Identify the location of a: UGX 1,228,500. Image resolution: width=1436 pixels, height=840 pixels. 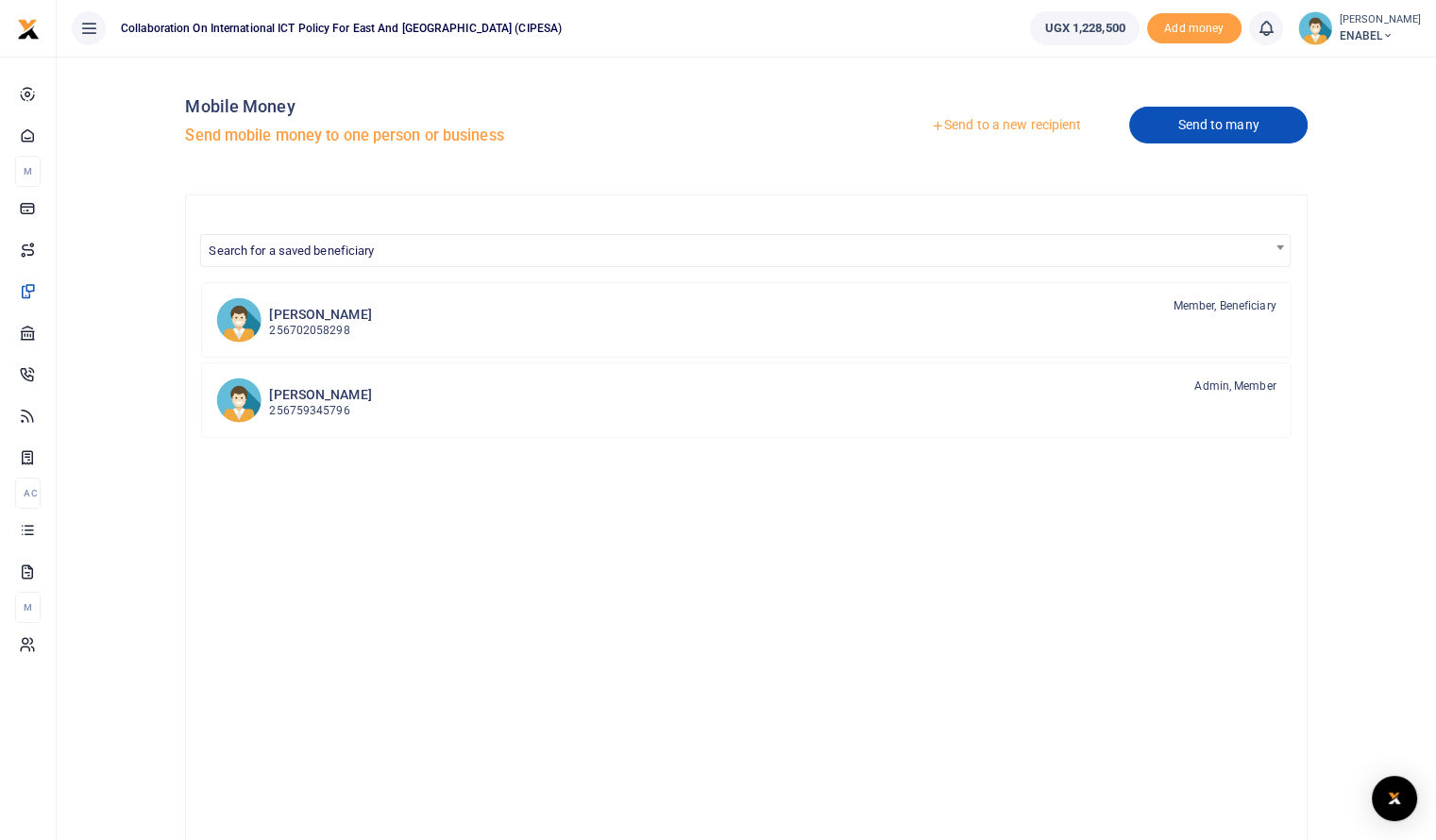
(1085, 28).